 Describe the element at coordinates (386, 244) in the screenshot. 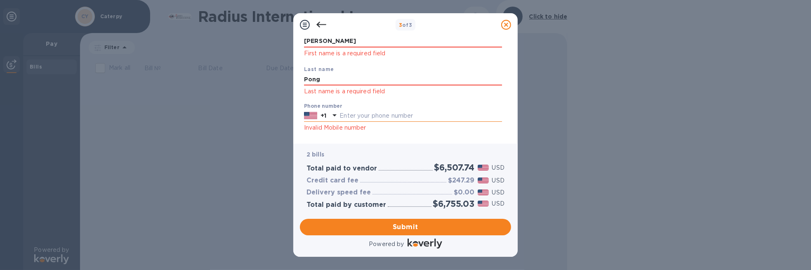

I see `p: Powered by` at that location.